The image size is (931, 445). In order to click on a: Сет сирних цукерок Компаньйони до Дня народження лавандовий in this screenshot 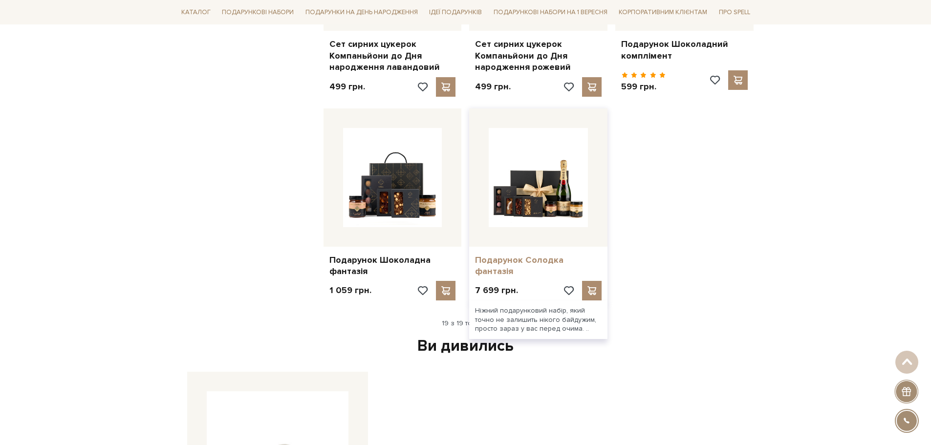, I will do `click(392, 56)`.